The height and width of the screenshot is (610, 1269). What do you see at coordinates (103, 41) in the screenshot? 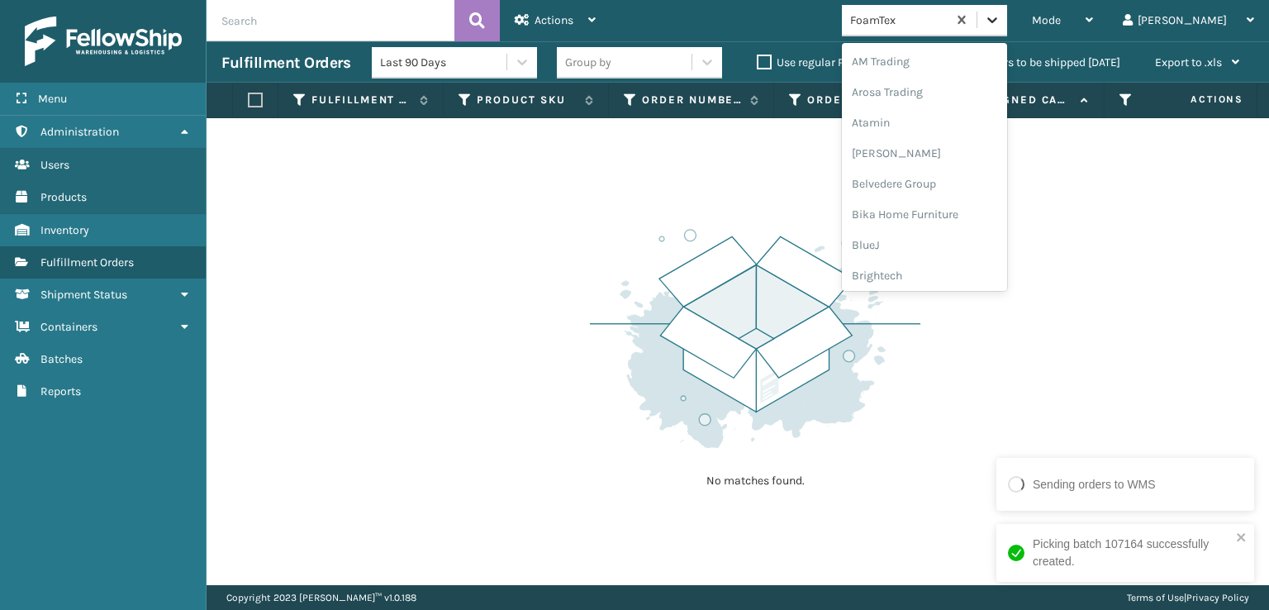
I see `img: logo` at bounding box center [103, 41].